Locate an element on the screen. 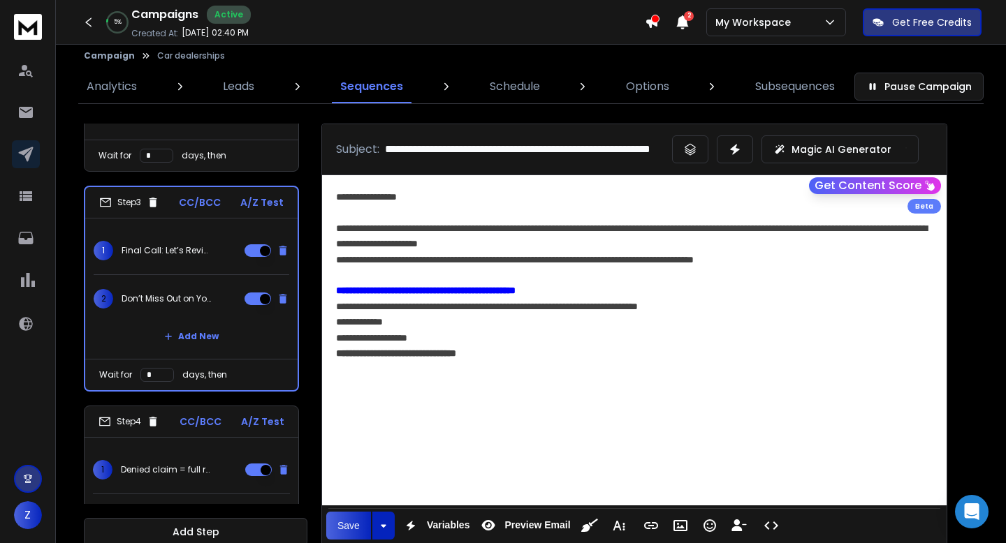 The width and height of the screenshot is (1006, 543). img: logo is located at coordinates (28, 27).